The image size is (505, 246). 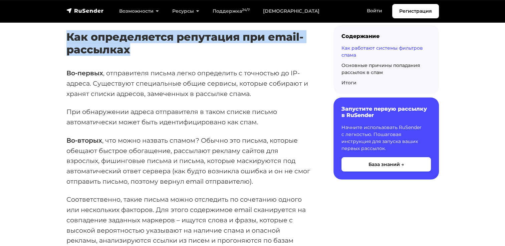 What do you see at coordinates (139, 11) in the screenshot?
I see `a: Возможности` at bounding box center [139, 11].